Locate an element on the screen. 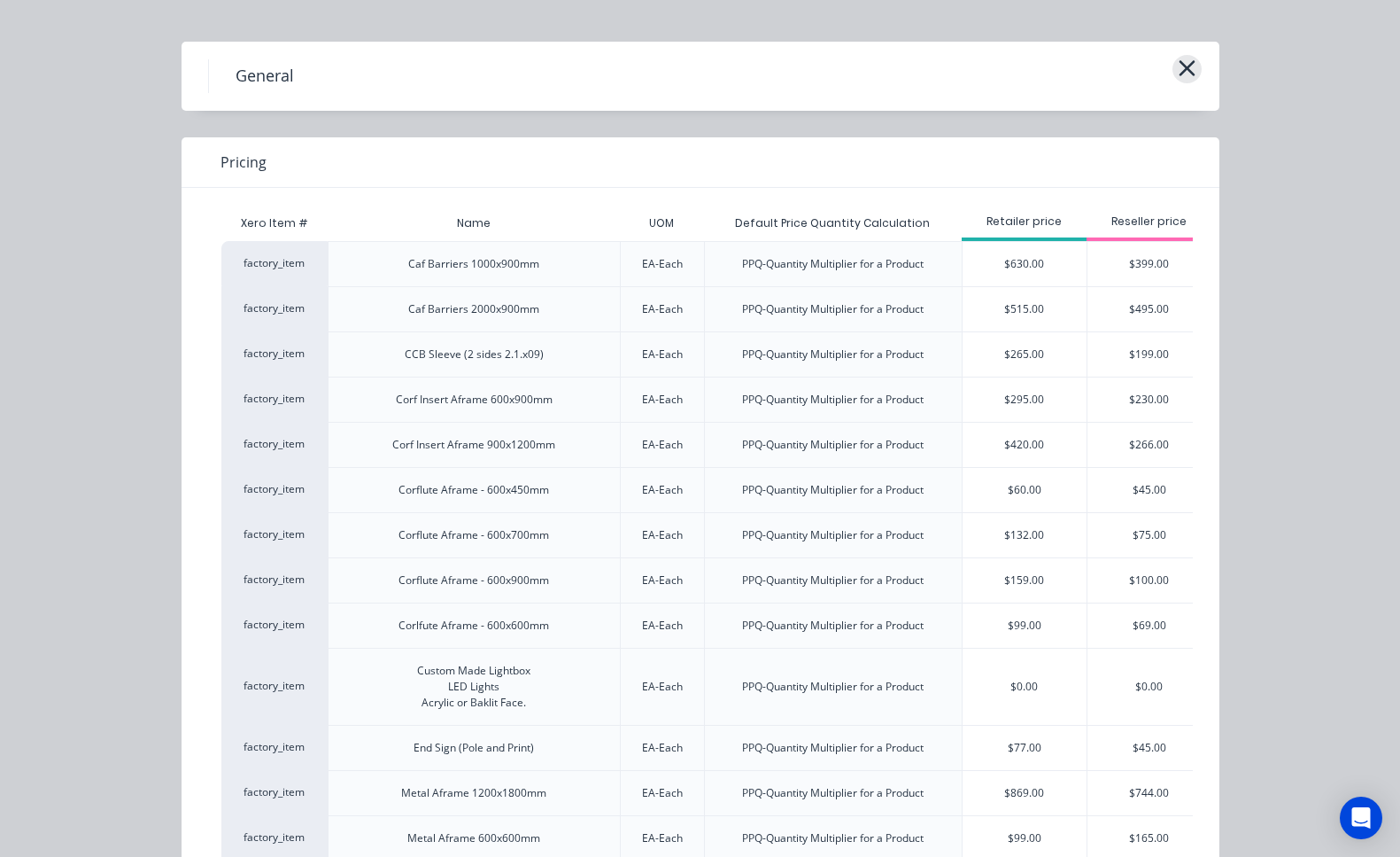 This screenshot has height=857, width=1400. div: Xero Item # is located at coordinates (274, 223).